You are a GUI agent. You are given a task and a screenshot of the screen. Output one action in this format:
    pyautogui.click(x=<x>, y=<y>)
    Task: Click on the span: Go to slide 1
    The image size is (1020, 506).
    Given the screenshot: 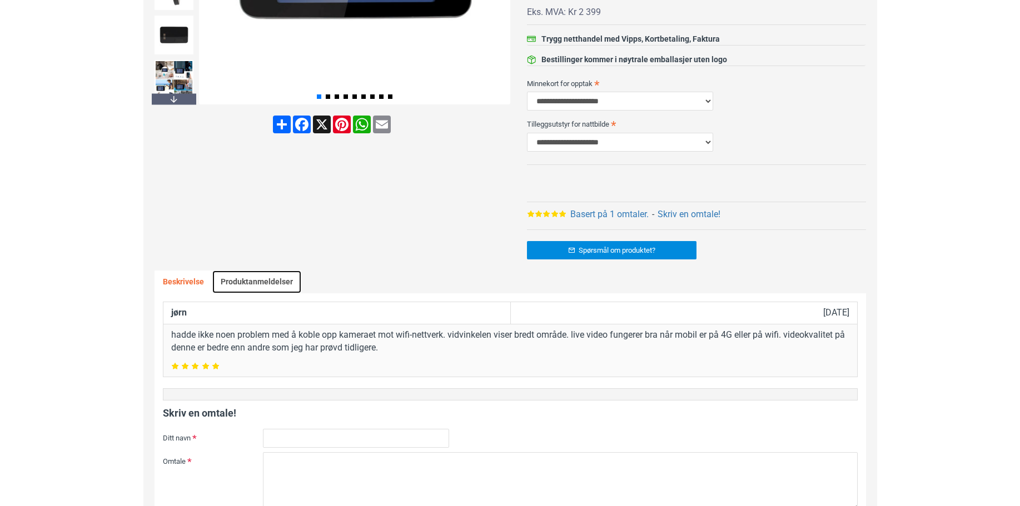 What is the action you would take?
    pyautogui.click(x=319, y=97)
    